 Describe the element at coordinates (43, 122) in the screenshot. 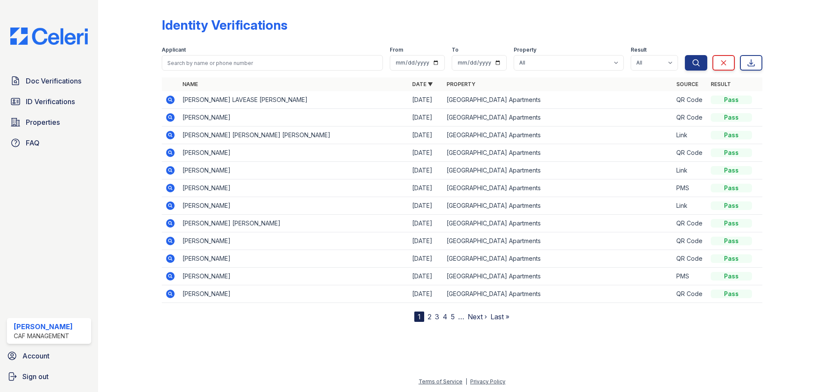

I see `span: Properties` at that location.